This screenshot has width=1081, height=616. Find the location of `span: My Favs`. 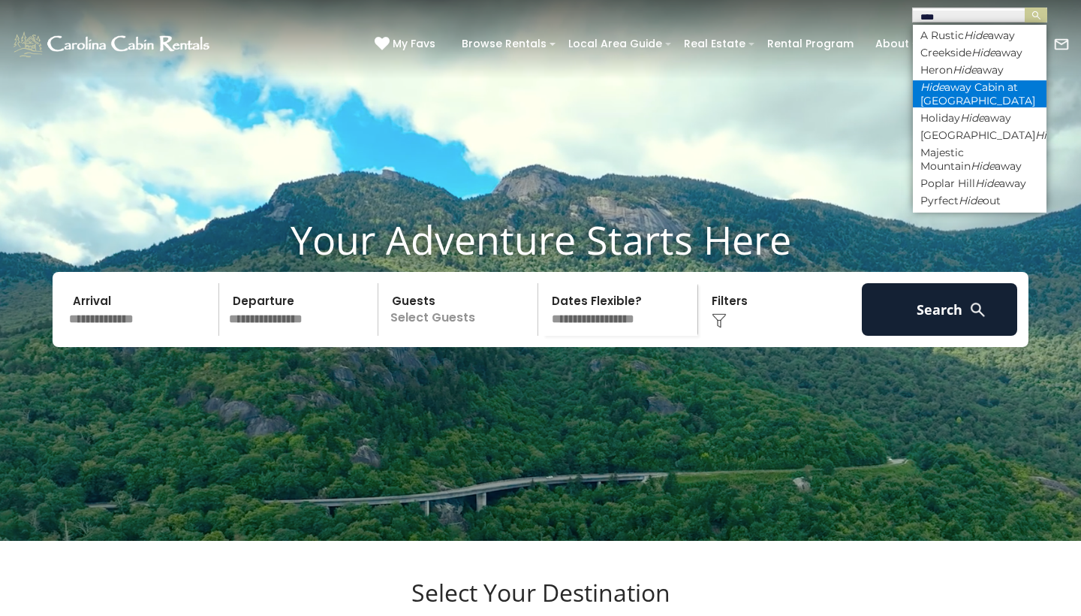

span: My Favs is located at coordinates (414, 44).